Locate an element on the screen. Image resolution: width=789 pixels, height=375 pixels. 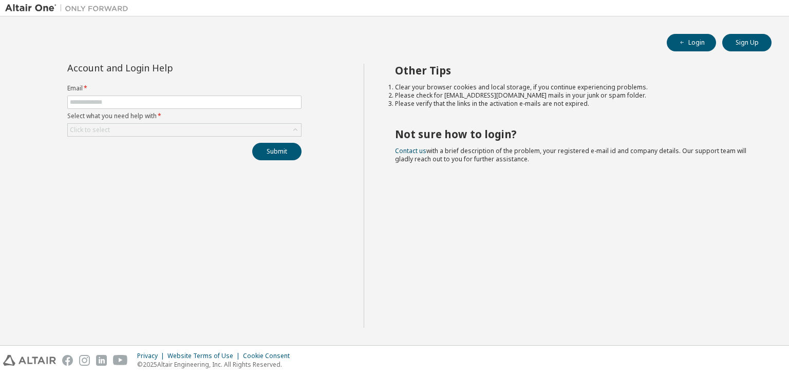
img: facebook.svg is located at coordinates (67, 360).